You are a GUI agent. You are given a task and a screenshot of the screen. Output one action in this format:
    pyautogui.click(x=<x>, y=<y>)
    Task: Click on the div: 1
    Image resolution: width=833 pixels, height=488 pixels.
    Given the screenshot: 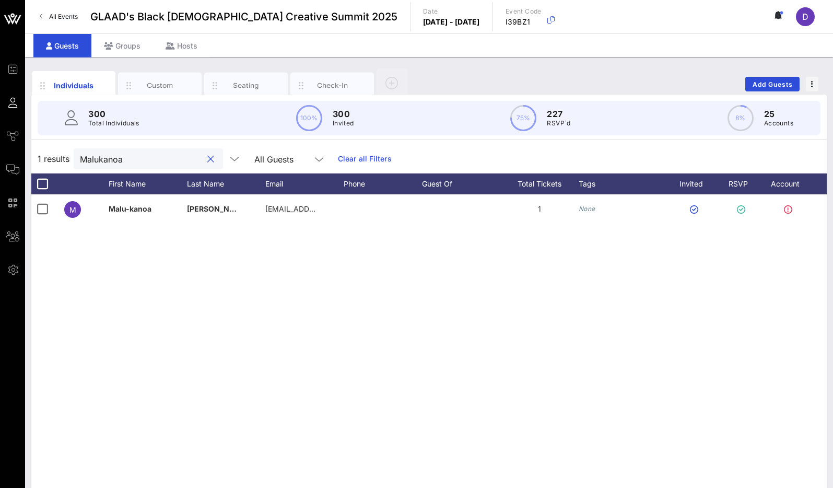 What is the action you would take?
    pyautogui.click(x=539, y=209)
    